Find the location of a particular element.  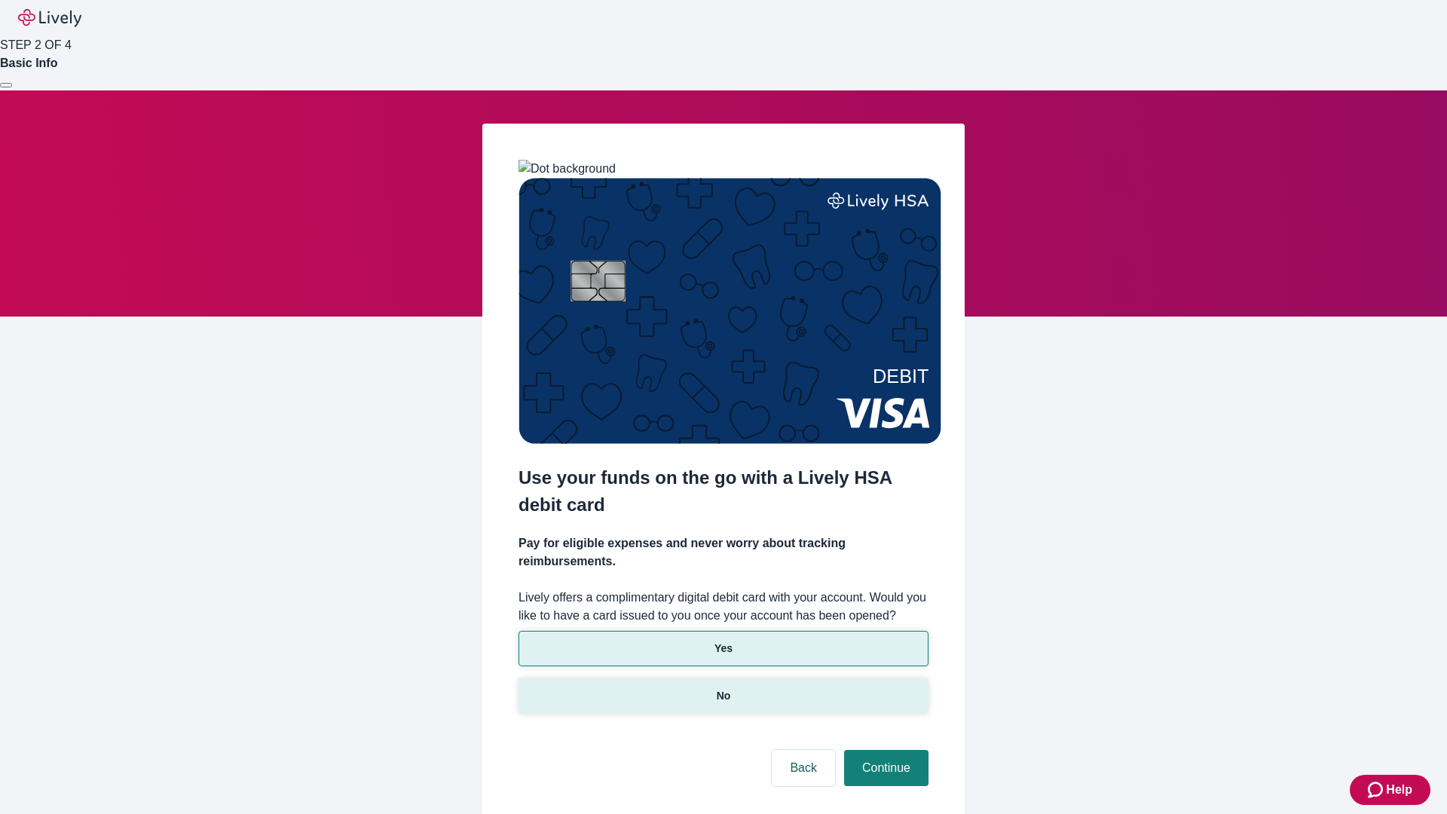

span: Help is located at coordinates (1398, 790).